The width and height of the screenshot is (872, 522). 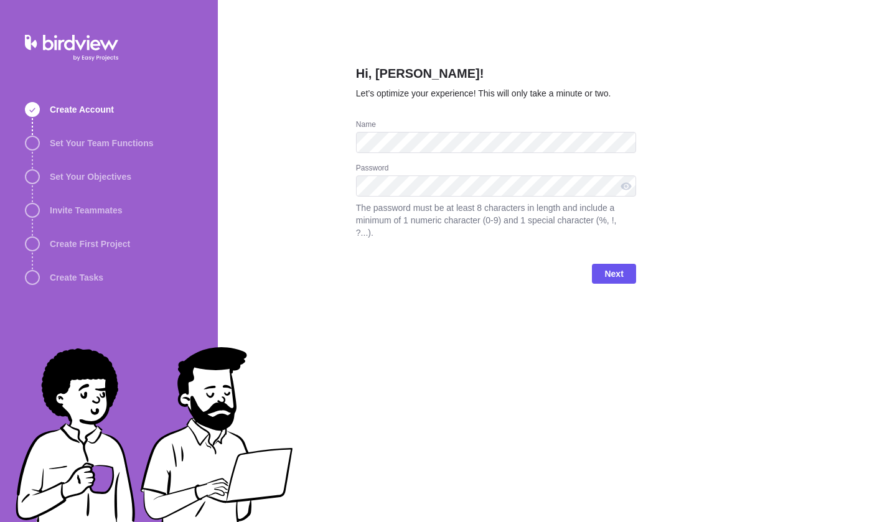 What do you see at coordinates (90, 244) in the screenshot?
I see `span: Create First Project` at bounding box center [90, 244].